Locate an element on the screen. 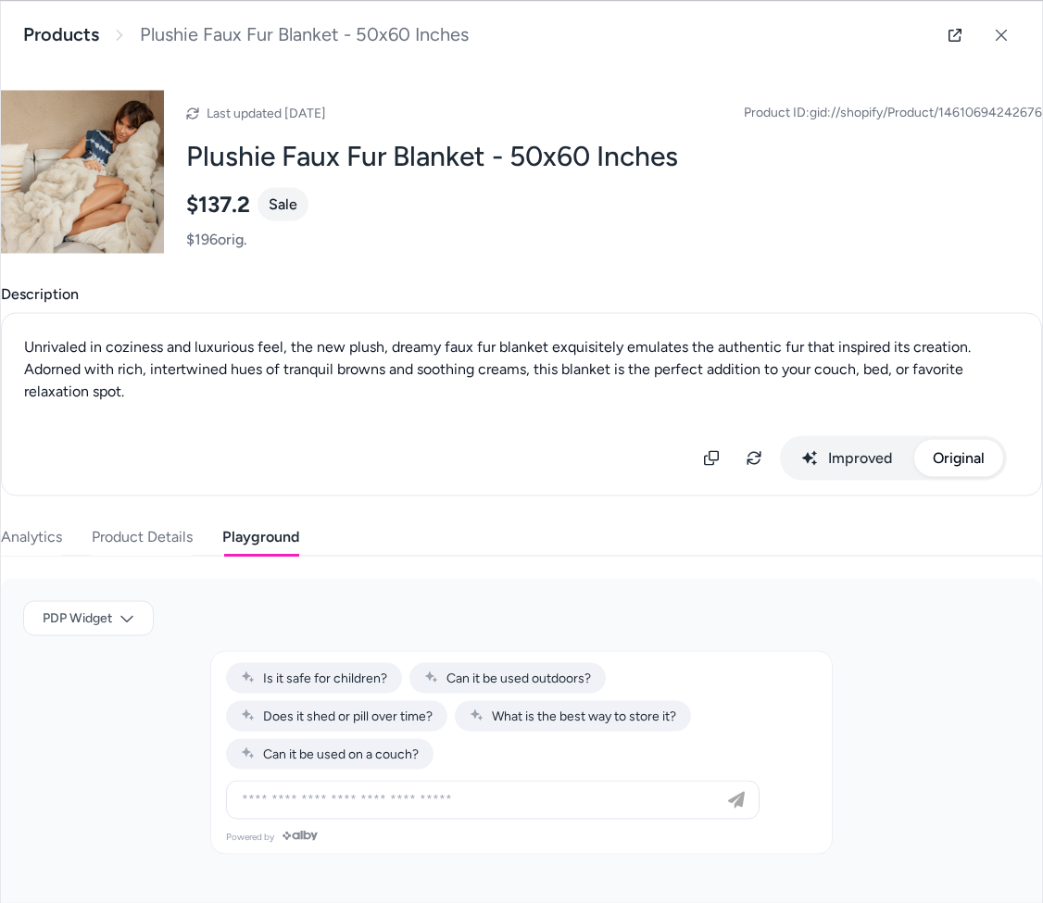  button: Product Details is located at coordinates (142, 536).